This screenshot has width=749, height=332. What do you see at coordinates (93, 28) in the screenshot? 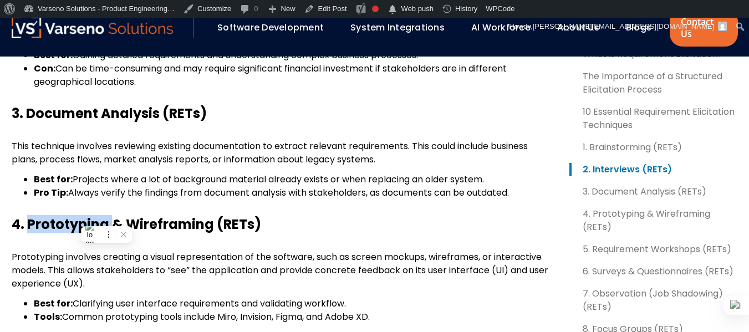
I see `a: Varseno Solutions – Product Engineering & IT Services` at bounding box center [93, 28].